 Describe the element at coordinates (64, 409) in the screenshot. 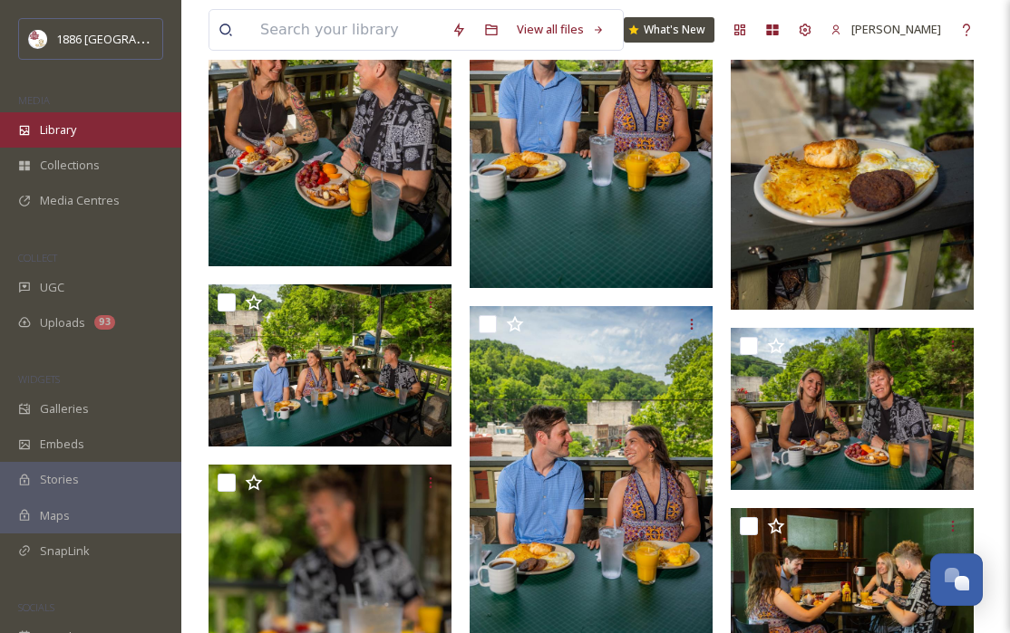

I see `span: Galleries` at that location.